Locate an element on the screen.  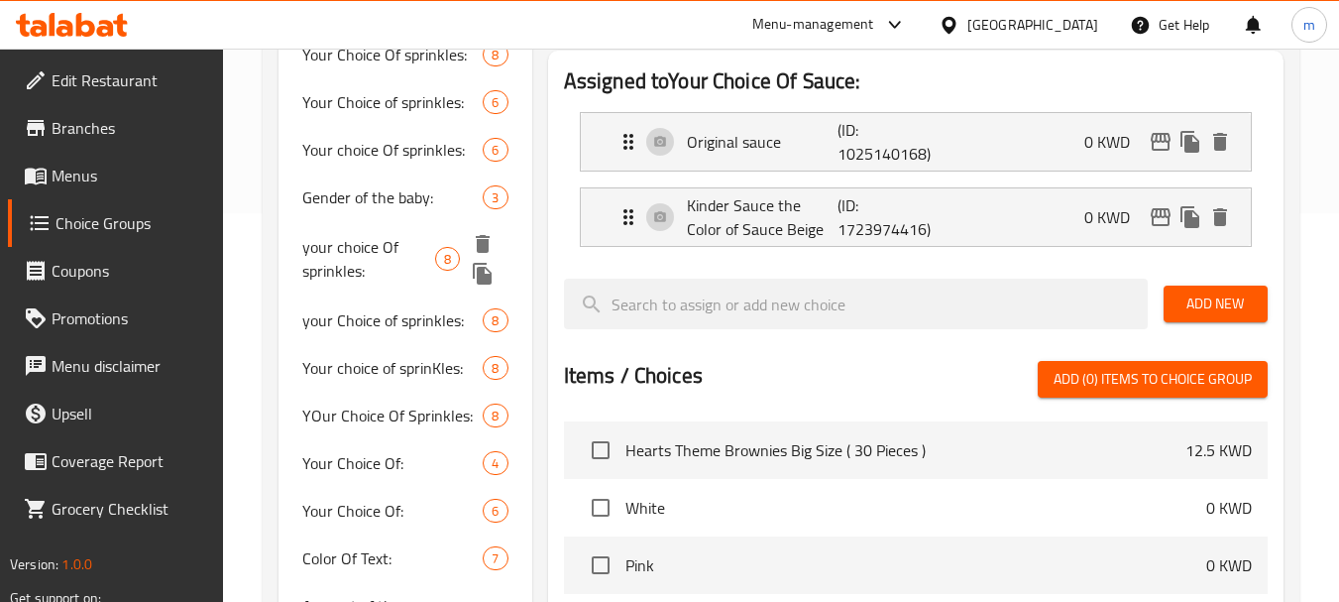
span: 4 is located at coordinates (495, 463).